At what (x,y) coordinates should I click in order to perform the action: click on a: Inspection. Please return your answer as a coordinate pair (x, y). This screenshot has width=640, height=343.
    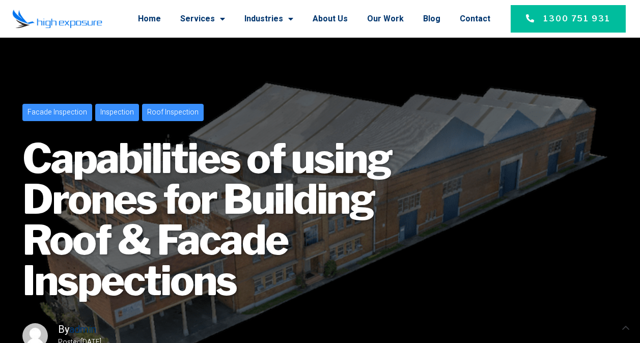
    Looking at the image, I should click on (117, 112).